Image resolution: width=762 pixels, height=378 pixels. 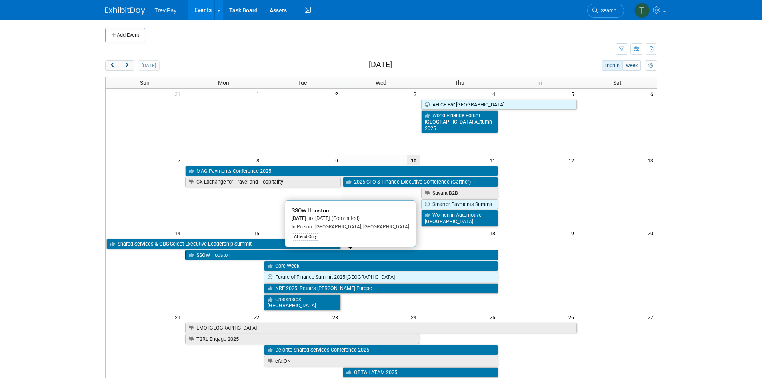 I want to click on span: 14, so click(x=179, y=233).